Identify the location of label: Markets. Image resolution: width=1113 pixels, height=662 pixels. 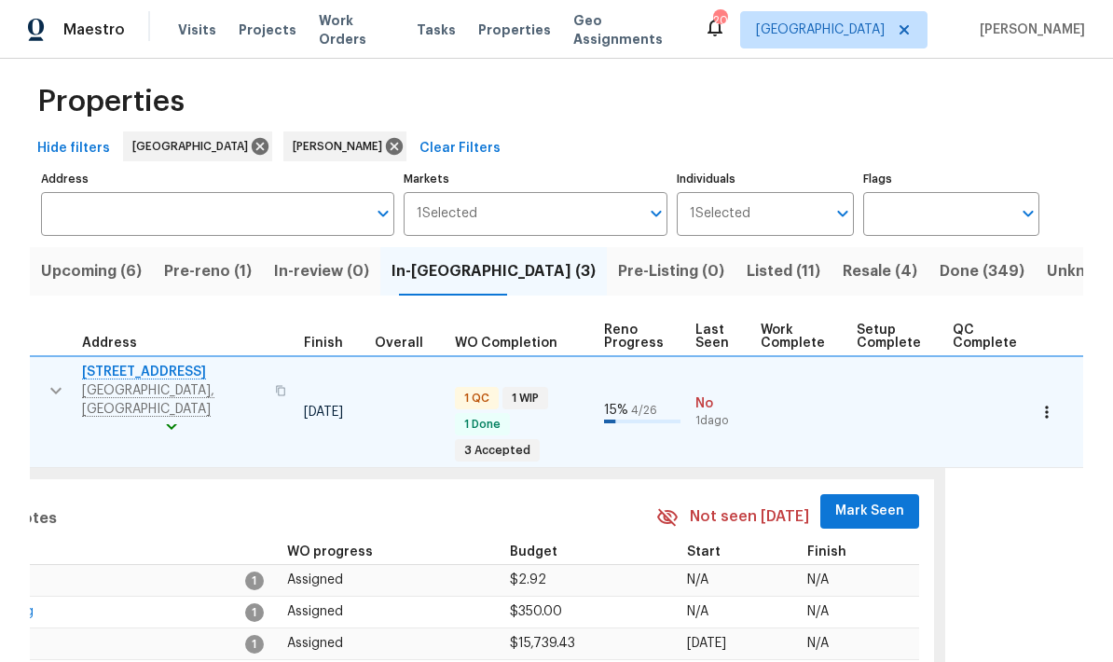
(536, 179).